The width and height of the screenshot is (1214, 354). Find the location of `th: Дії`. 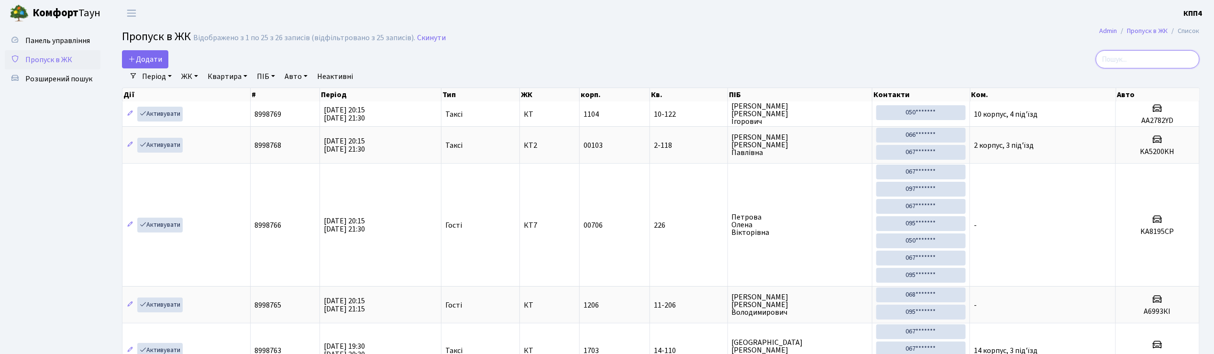

th: Дії is located at coordinates (187, 95).